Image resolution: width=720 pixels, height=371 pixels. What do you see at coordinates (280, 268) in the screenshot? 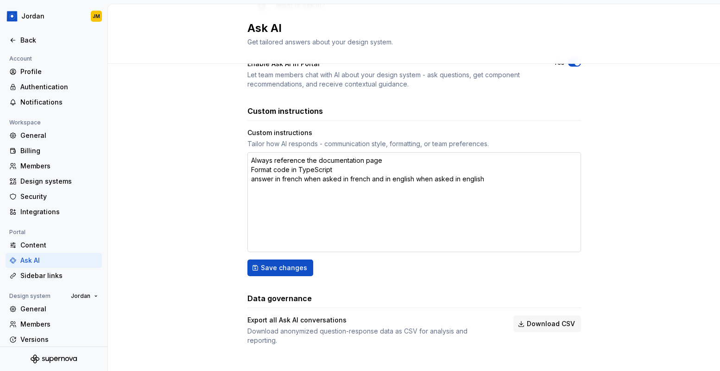
I see `button: Save changes` at bounding box center [280, 268].